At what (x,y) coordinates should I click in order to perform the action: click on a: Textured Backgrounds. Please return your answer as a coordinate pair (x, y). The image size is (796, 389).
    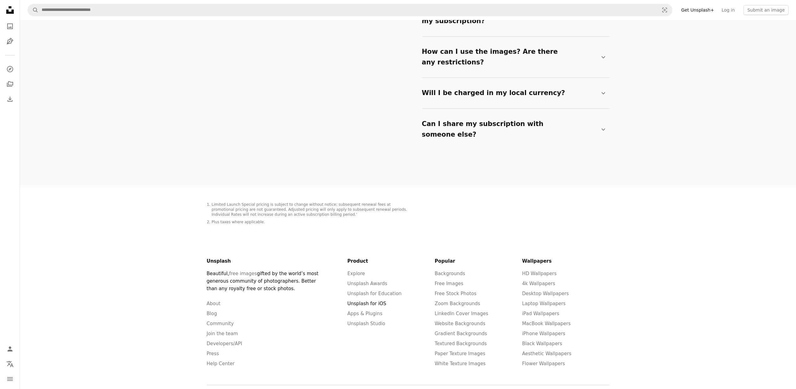
    Looking at the image, I should click on (460, 344).